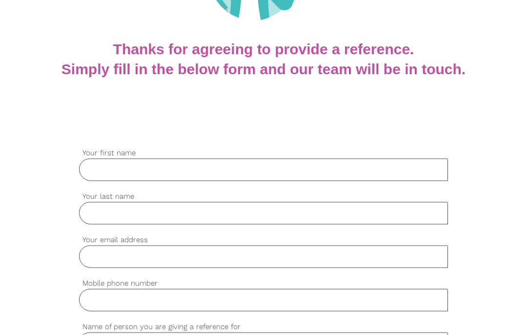 Image resolution: width=527 pixels, height=335 pixels. What do you see at coordinates (264, 153) in the screenshot?
I see `label: Your first name` at bounding box center [264, 153].